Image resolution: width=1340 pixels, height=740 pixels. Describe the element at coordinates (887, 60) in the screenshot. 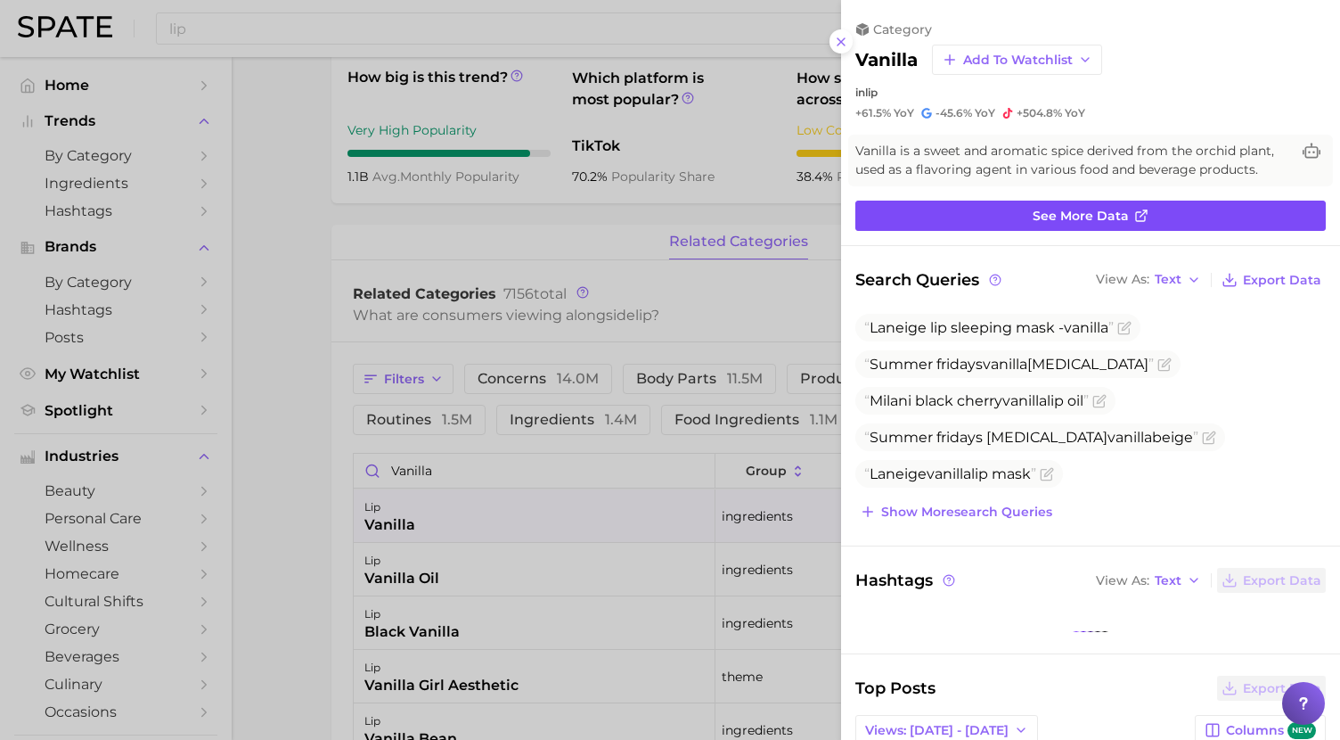

I see `h2: vanilla` at that location.